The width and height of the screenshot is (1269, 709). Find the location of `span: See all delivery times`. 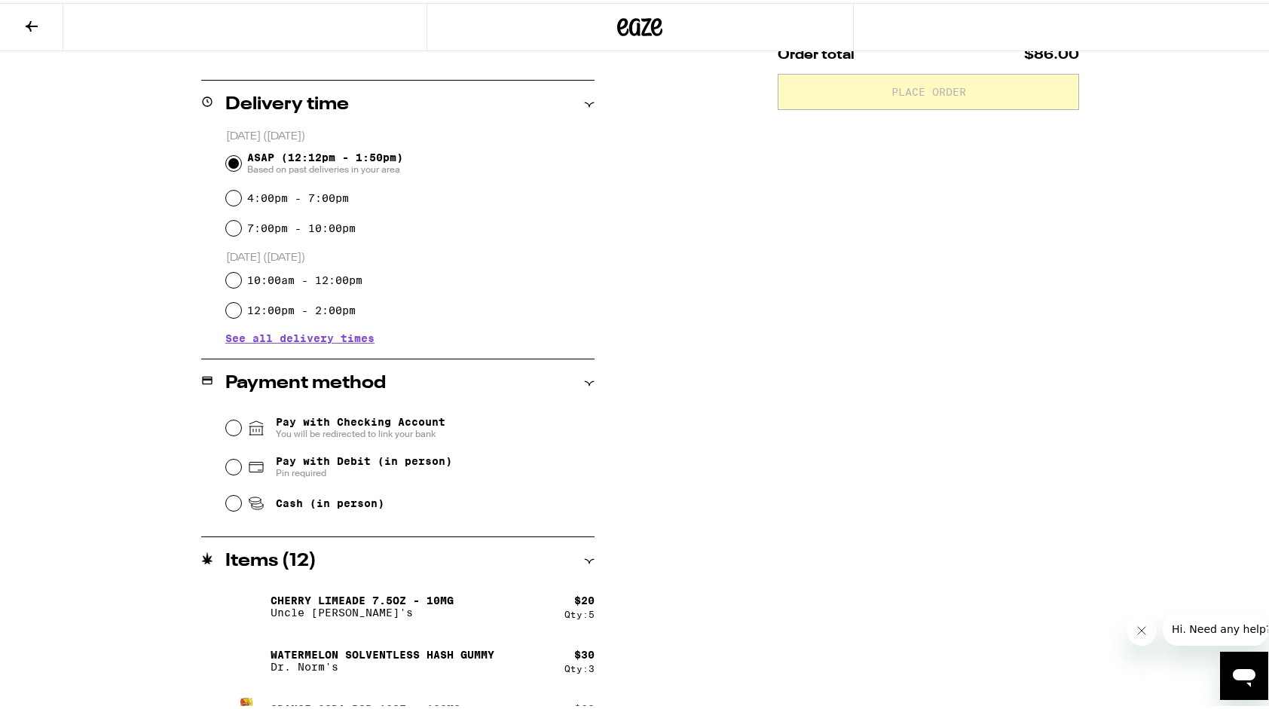

span: See all delivery times is located at coordinates (300, 335).